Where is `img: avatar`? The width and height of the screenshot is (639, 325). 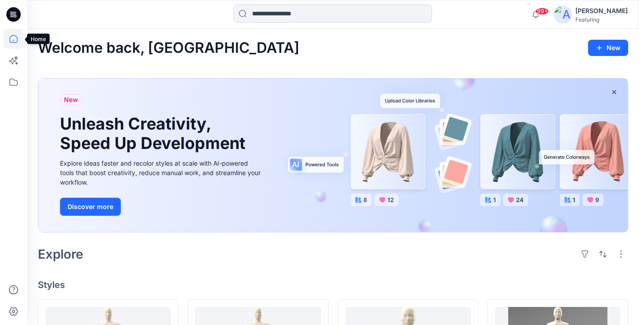
img: avatar is located at coordinates (563, 14).